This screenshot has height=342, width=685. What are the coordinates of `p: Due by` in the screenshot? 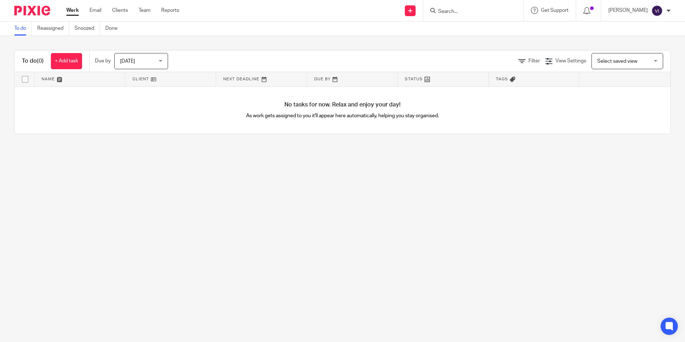 It's located at (103, 61).